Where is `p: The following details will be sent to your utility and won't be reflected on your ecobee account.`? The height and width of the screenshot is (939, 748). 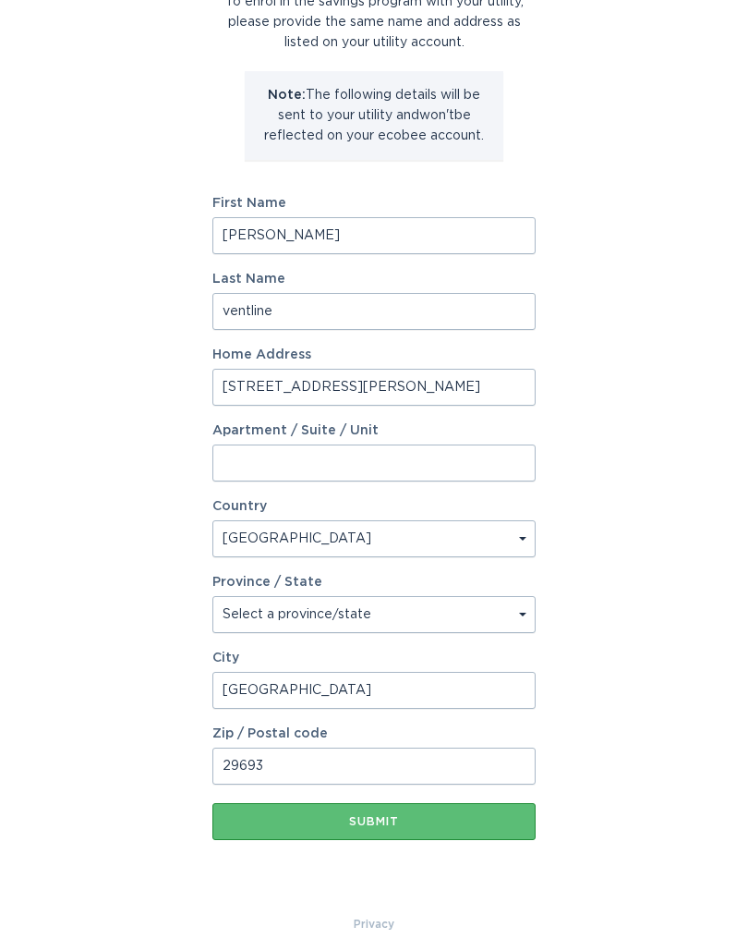 p: The following details will be sent to your utility and won't be reflected on your ecobee account. is located at coordinates (374, 115).